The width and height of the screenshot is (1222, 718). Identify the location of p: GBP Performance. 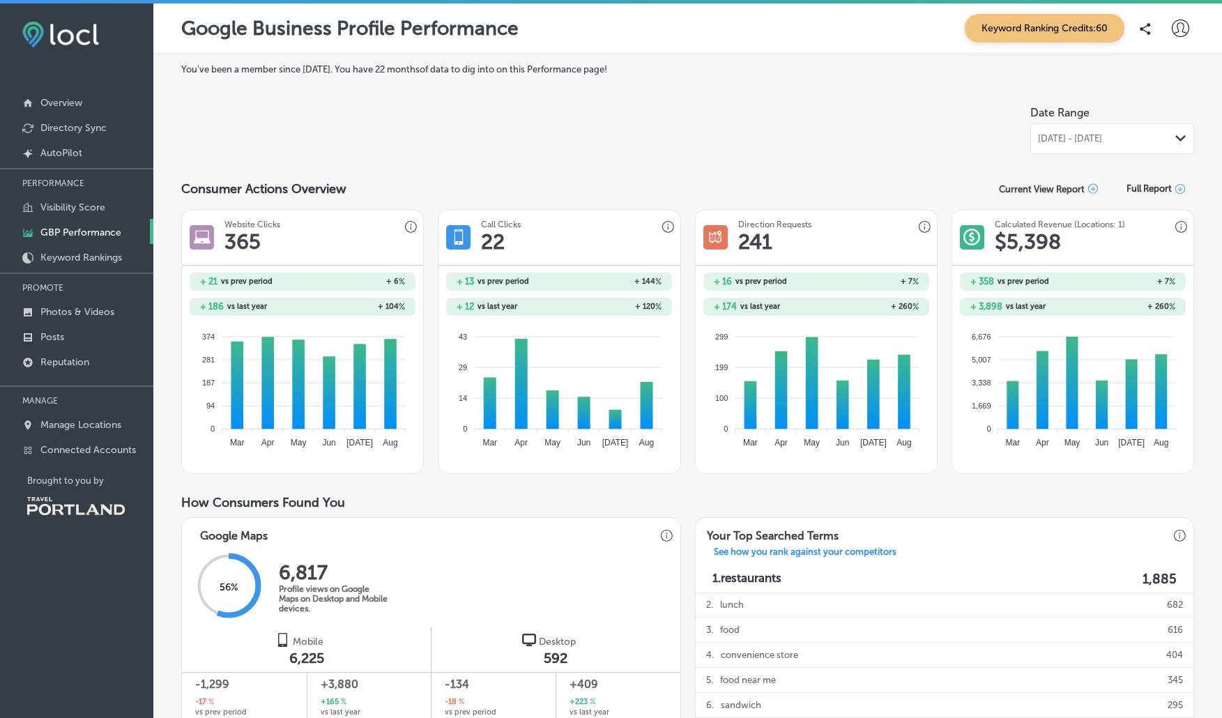
(81, 232).